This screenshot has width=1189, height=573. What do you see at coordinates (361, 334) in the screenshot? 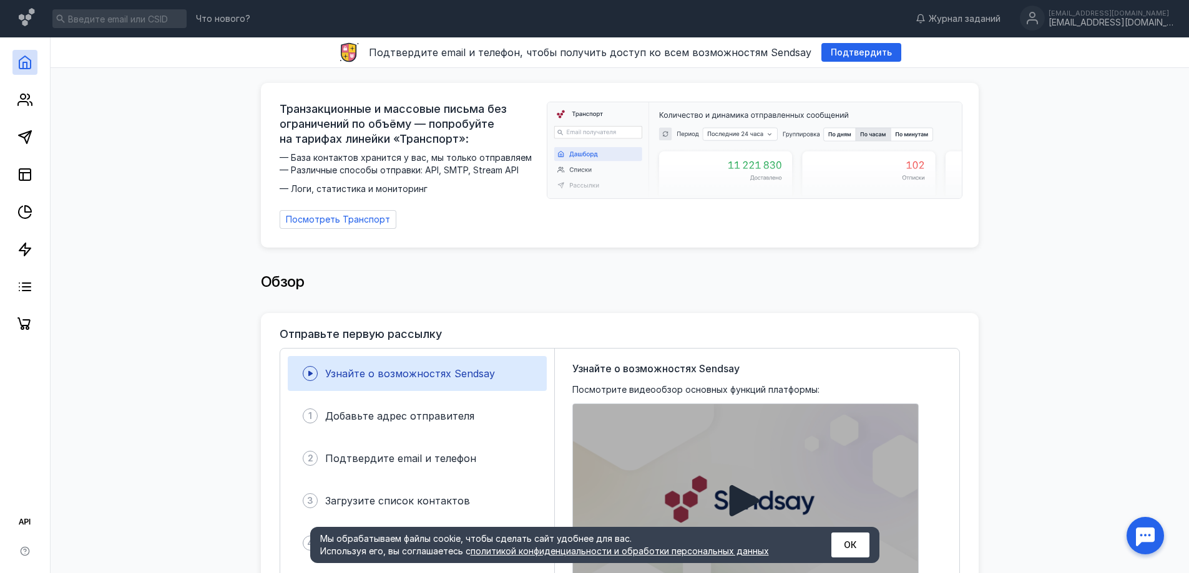
I see `h3: Отправьте первую рассылку` at bounding box center [361, 334].